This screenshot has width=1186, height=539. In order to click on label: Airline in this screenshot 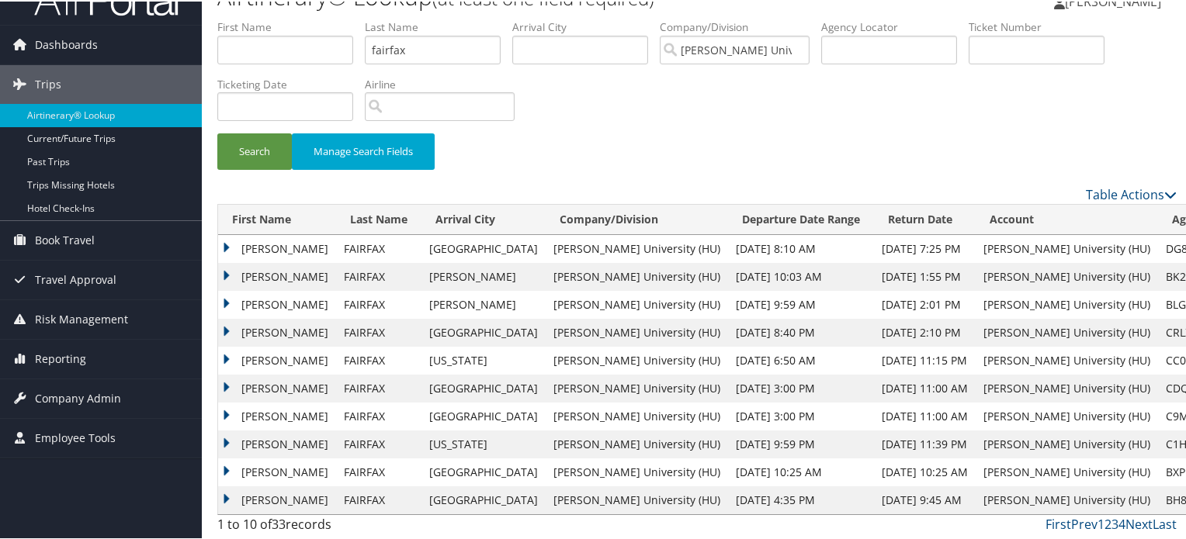, I will do `click(445, 83)`.